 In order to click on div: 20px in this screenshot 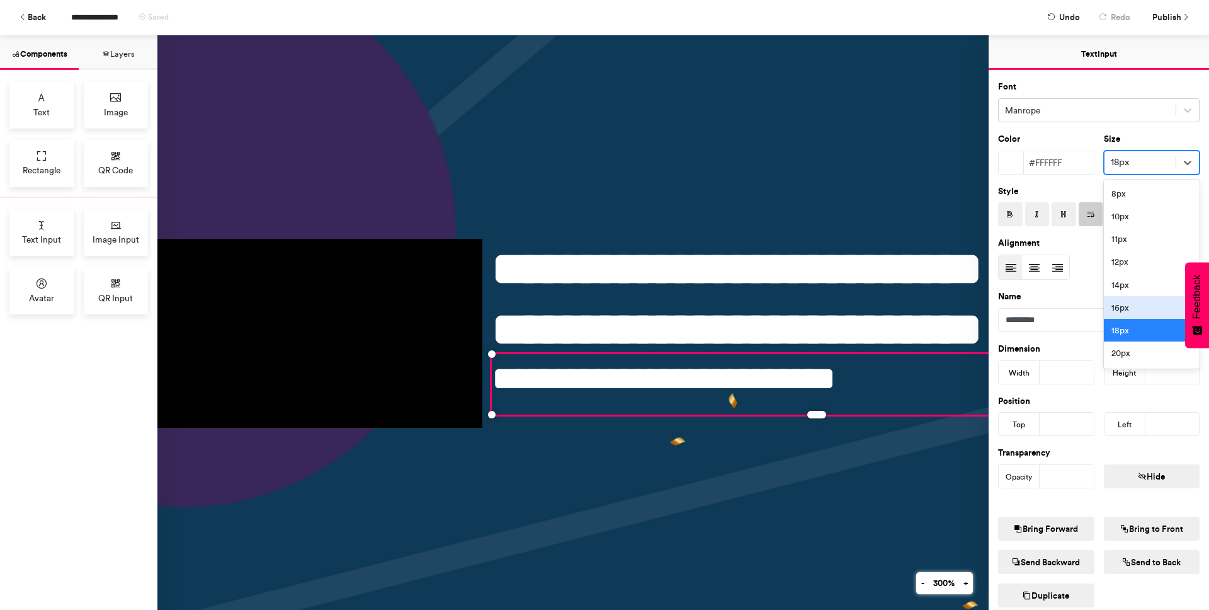, I will do `click(1152, 353)`.